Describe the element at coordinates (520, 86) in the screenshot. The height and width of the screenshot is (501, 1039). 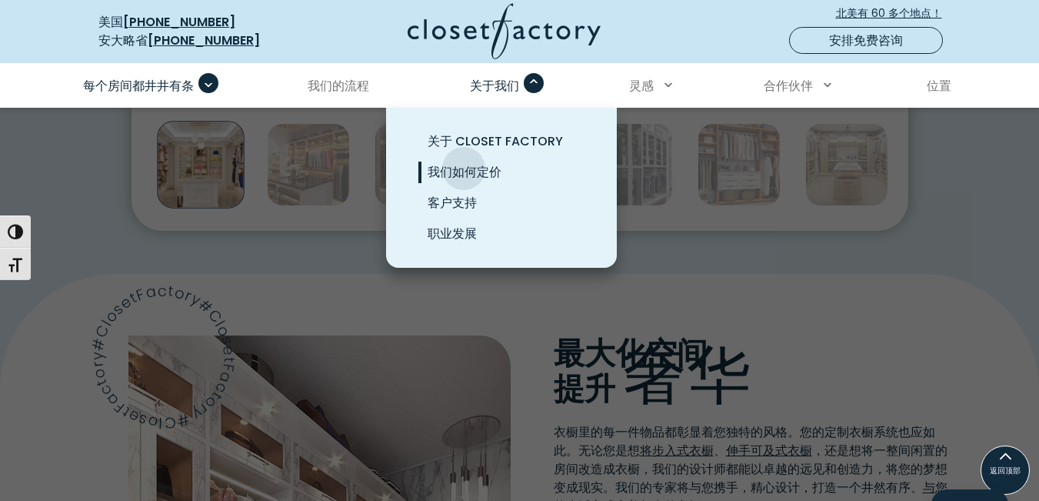
I see `nav: 主菜单` at that location.